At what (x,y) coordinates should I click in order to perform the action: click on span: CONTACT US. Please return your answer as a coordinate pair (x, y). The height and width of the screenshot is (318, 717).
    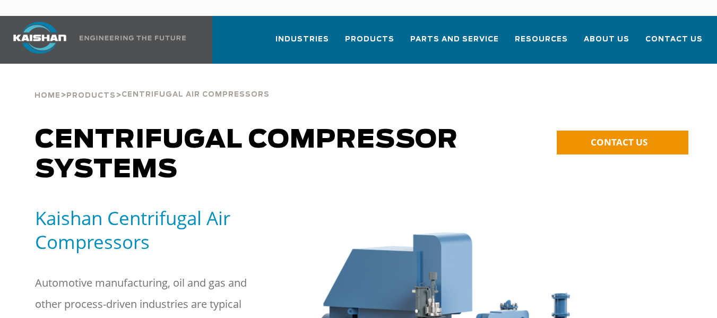
    Looking at the image, I should click on (619, 142).